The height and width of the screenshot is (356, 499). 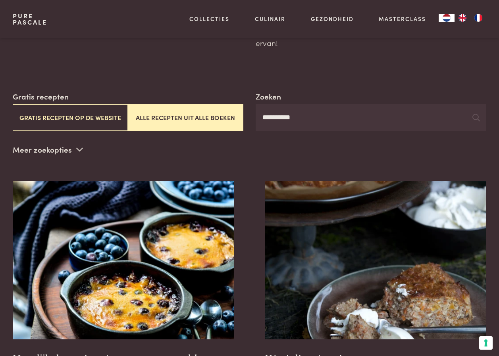 I want to click on aside: Language selected: Nederlands, so click(x=462, y=18).